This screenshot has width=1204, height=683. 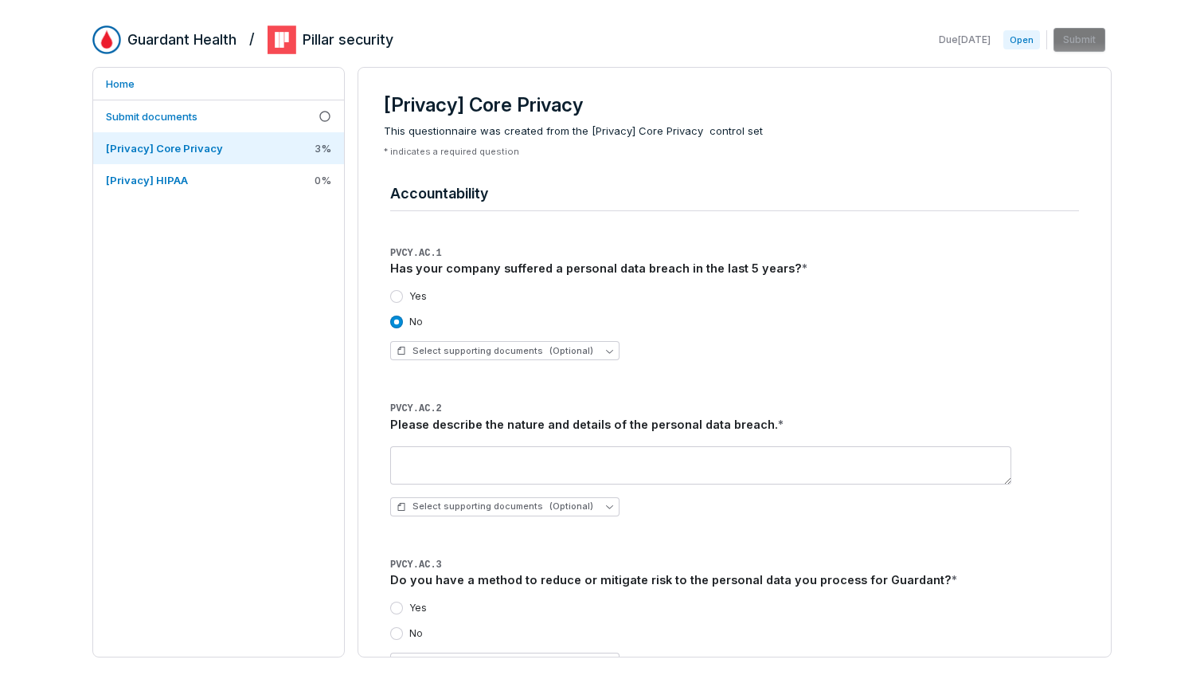 What do you see at coordinates (734, 151) in the screenshot?
I see `p: * indicates a required question` at bounding box center [734, 151].